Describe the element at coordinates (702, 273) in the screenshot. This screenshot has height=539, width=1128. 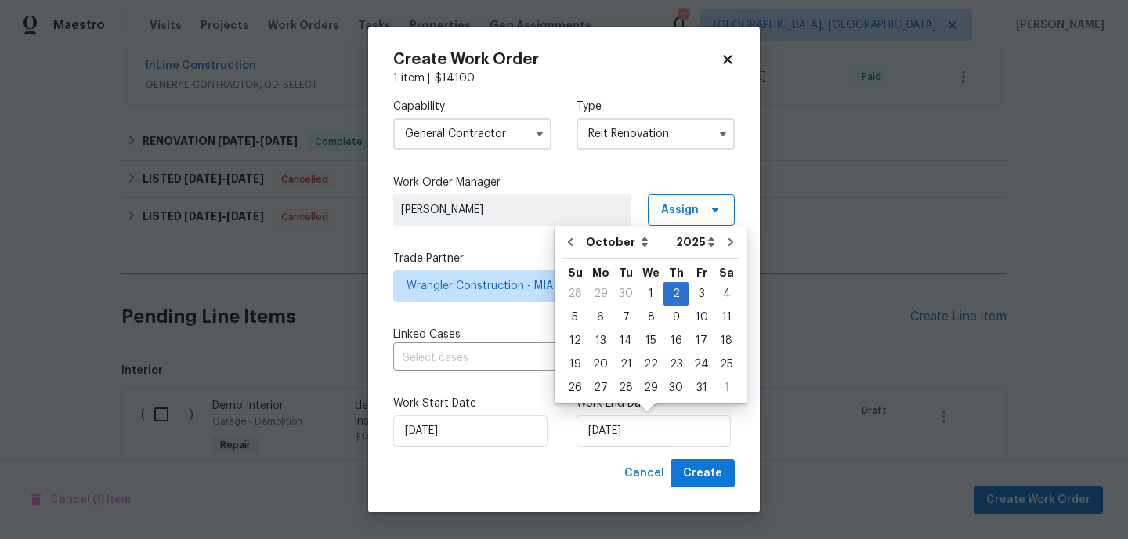
I see `abbr: Friday` at that location.